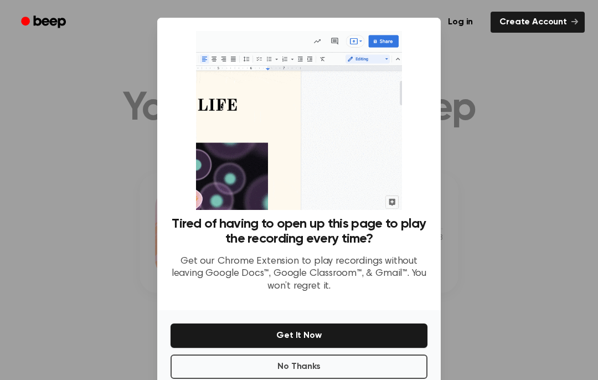 The width and height of the screenshot is (598, 380). Describe the element at coordinates (299, 120) in the screenshot. I see `img: Beep extension in action` at that location.